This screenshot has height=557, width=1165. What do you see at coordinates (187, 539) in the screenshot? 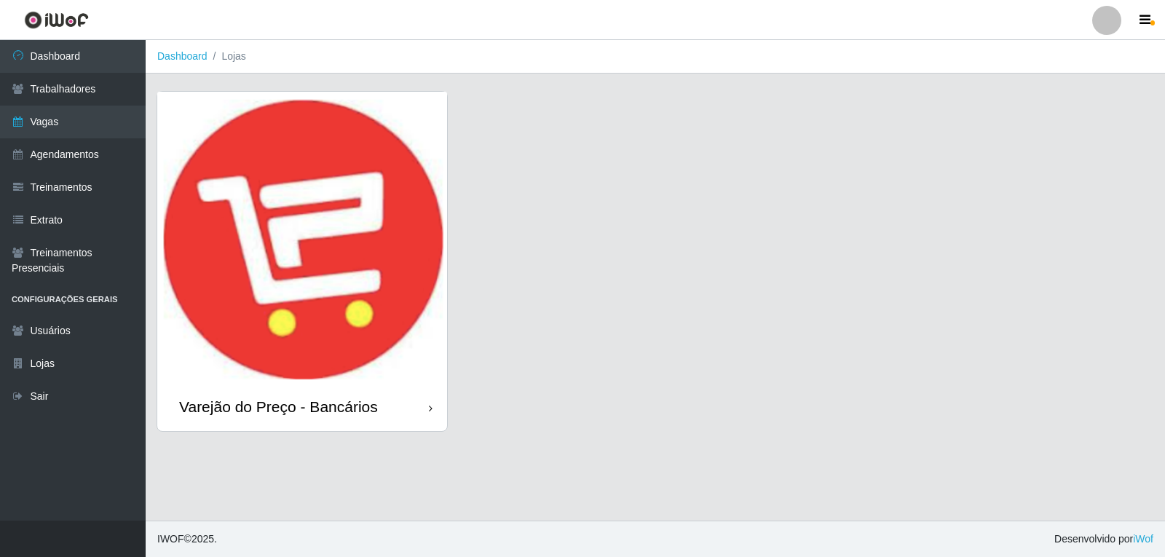
I see `span: © 2025 .` at bounding box center [187, 539].